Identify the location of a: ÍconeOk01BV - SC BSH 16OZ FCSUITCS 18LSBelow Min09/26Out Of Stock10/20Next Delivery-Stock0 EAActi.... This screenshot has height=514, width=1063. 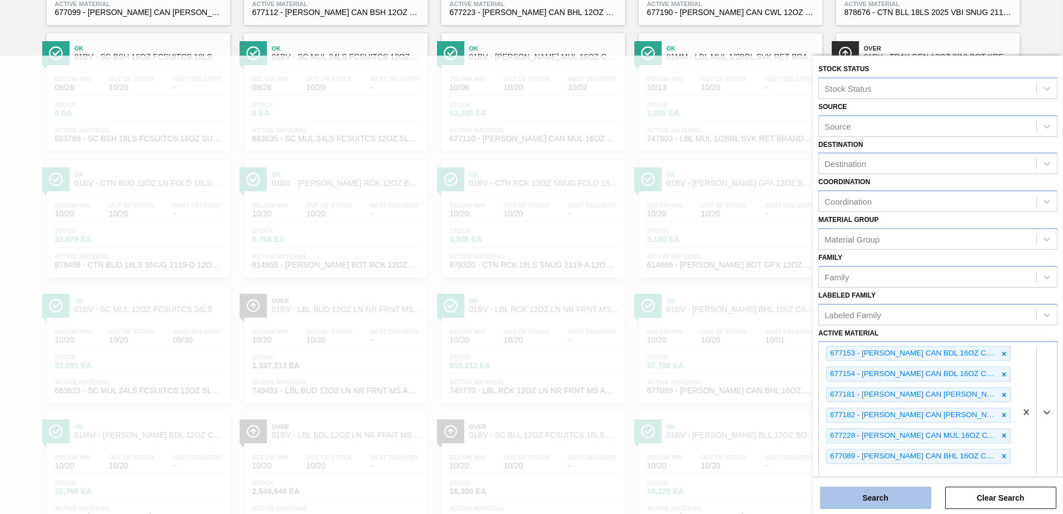
(137, 88).